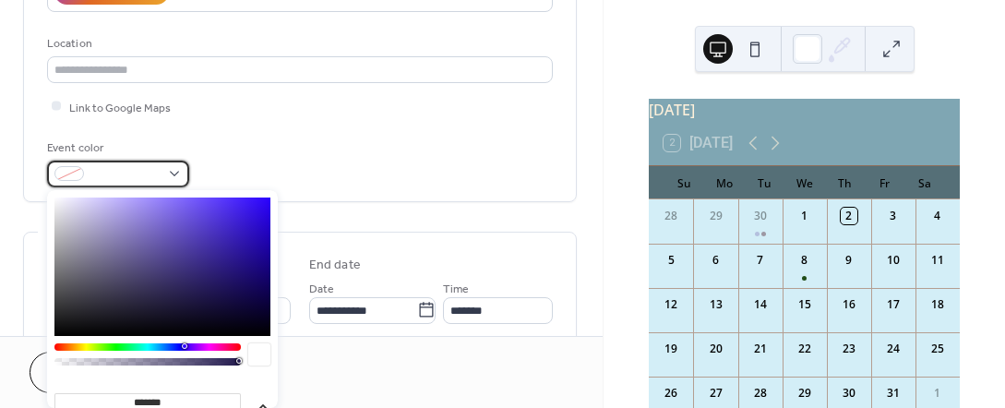 The width and height of the screenshot is (1005, 408). I want to click on div: 19, so click(671, 349).